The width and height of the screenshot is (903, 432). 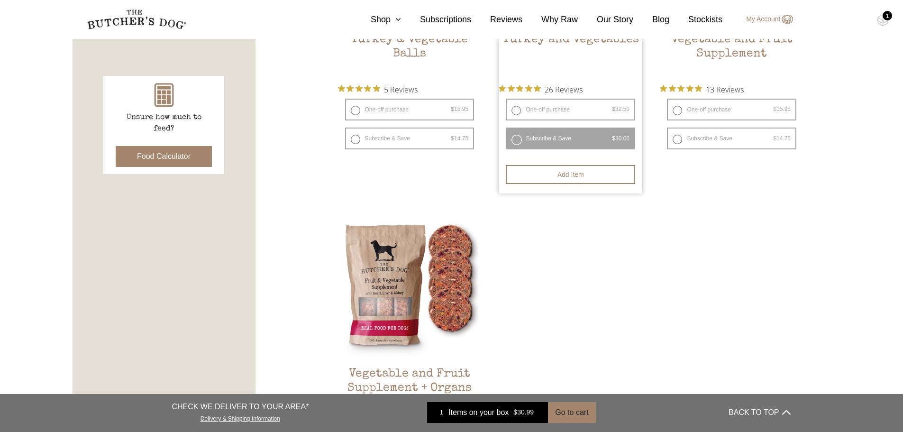 I want to click on button: Go to cart, so click(x=572, y=413).